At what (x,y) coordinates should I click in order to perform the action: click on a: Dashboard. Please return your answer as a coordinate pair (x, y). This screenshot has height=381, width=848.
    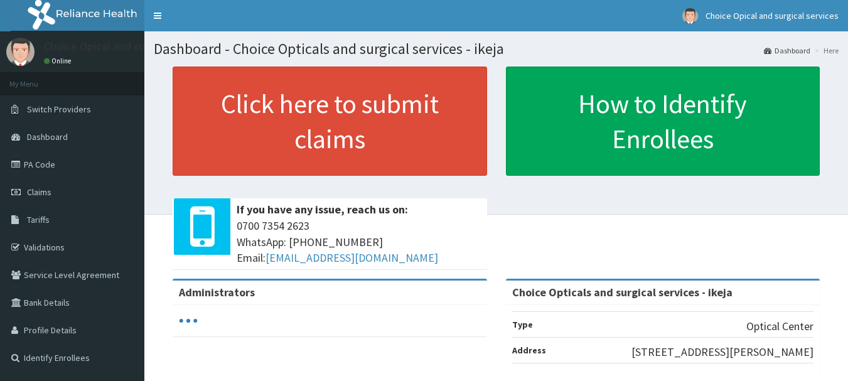
    Looking at the image, I should click on (787, 50).